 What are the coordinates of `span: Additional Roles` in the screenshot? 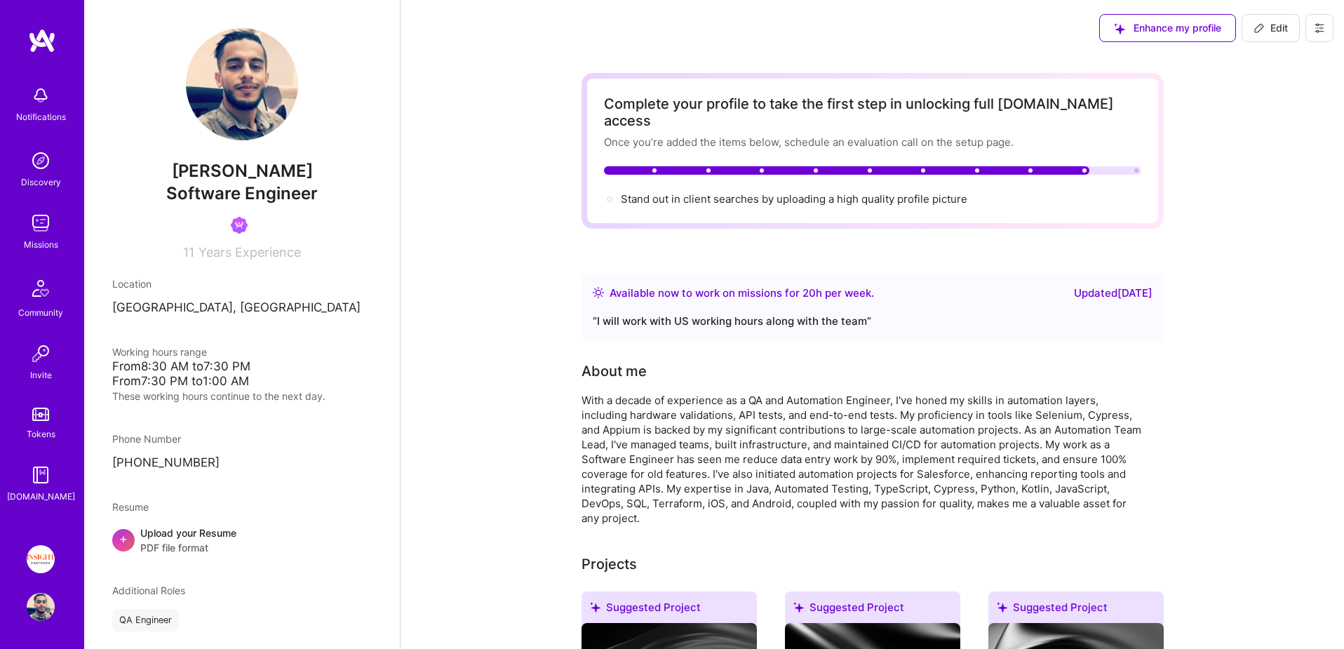 It's located at (149, 590).